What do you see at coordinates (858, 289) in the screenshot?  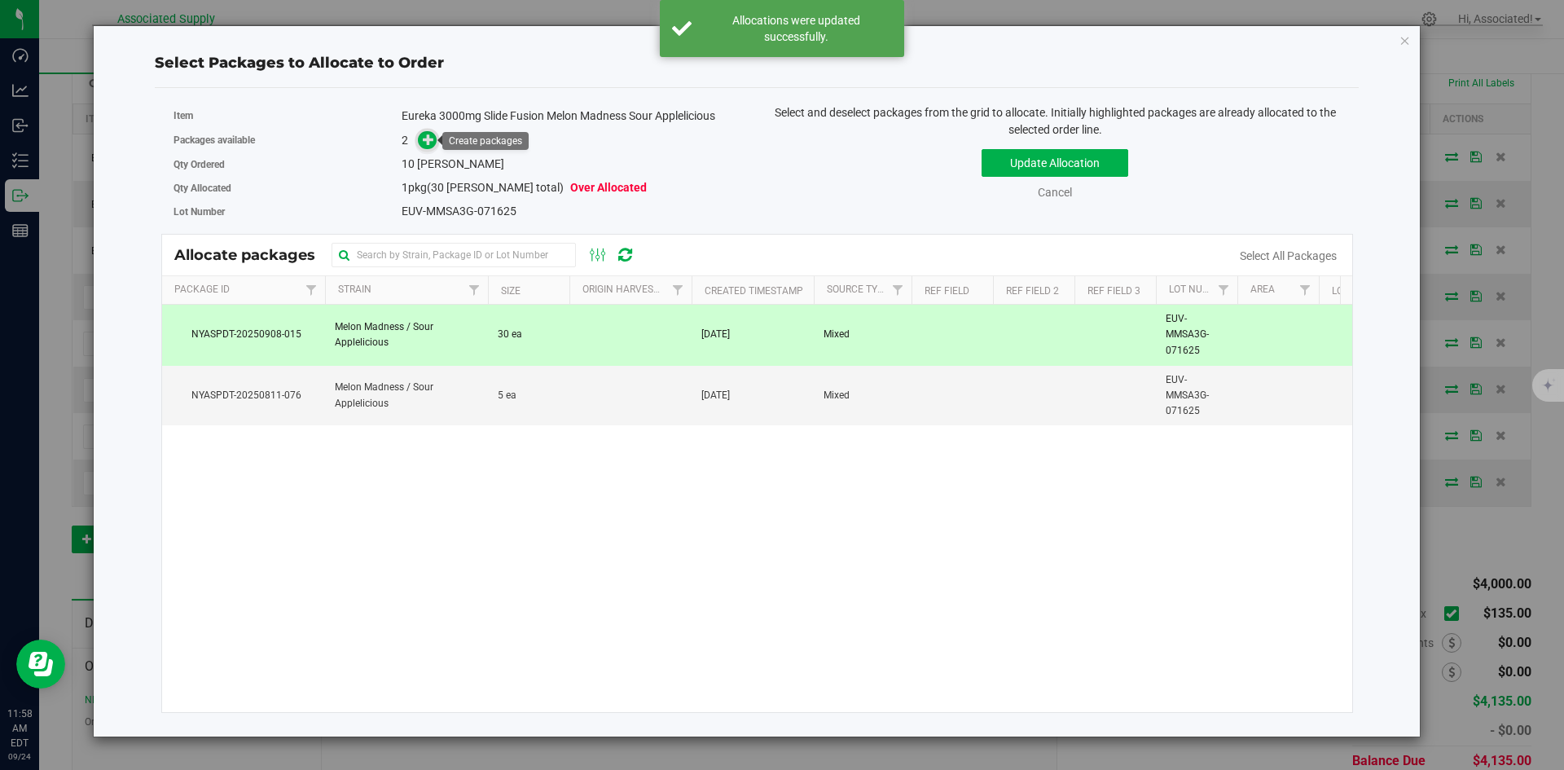 I see `a: Source Type` at bounding box center [858, 289].